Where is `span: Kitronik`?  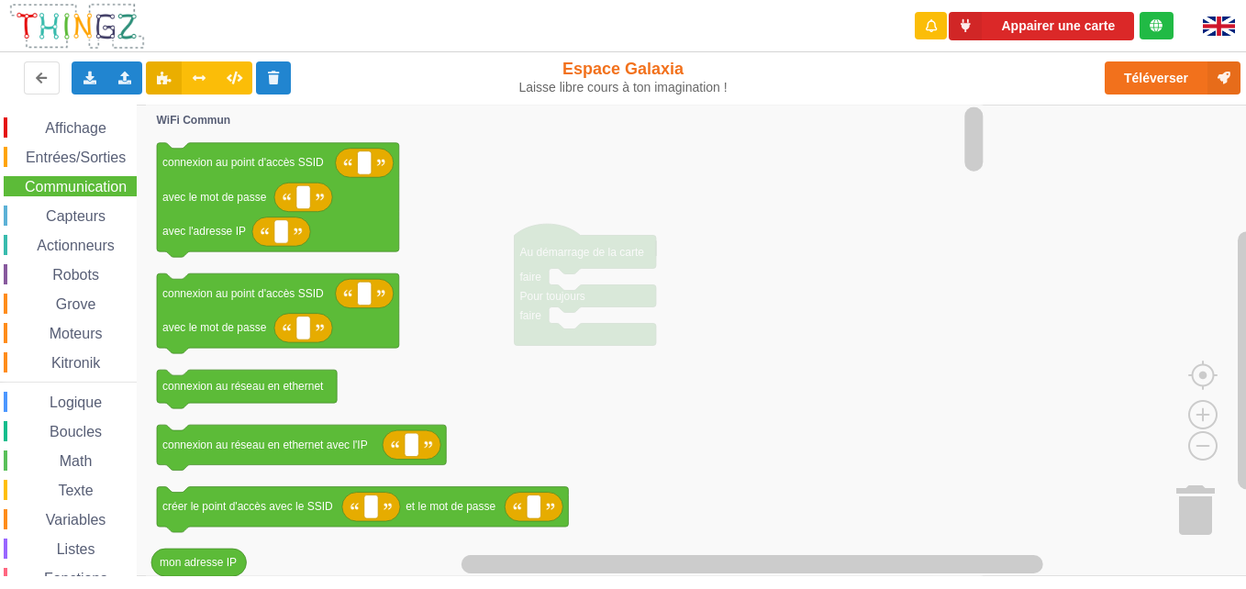 span: Kitronik is located at coordinates (75, 362).